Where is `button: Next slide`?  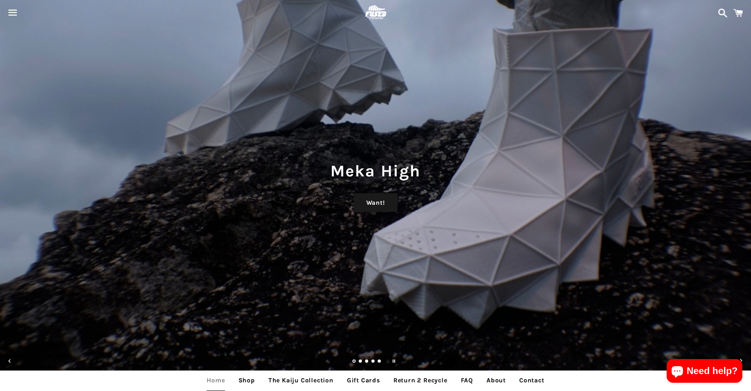 button: Next slide is located at coordinates (741, 361).